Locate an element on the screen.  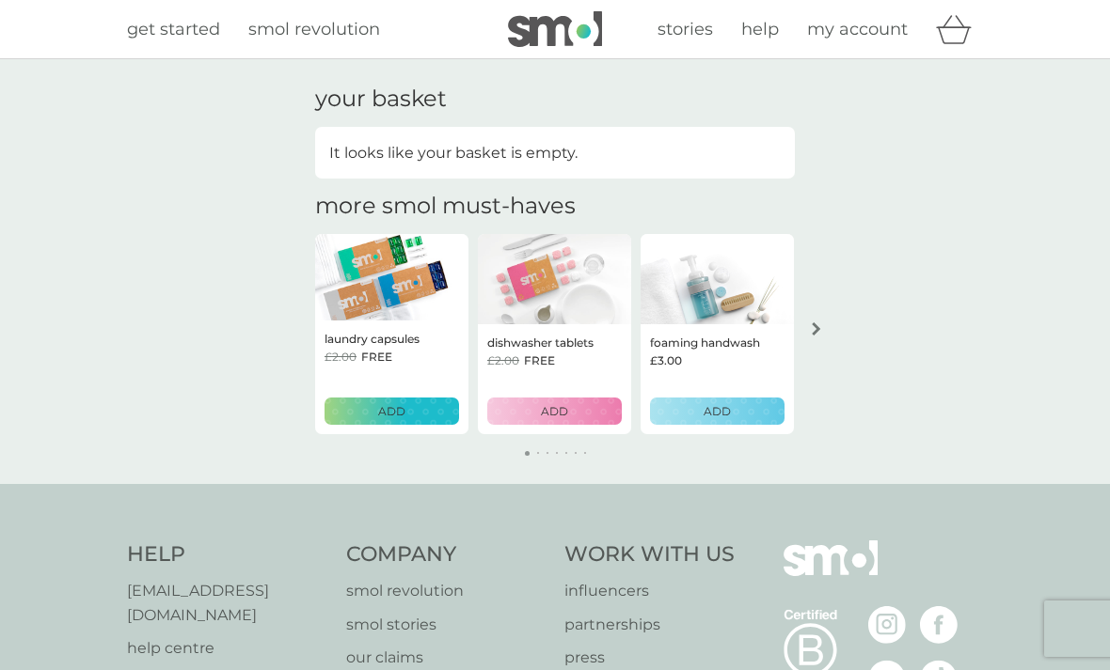
p: our claims is located at coordinates (446, 658).